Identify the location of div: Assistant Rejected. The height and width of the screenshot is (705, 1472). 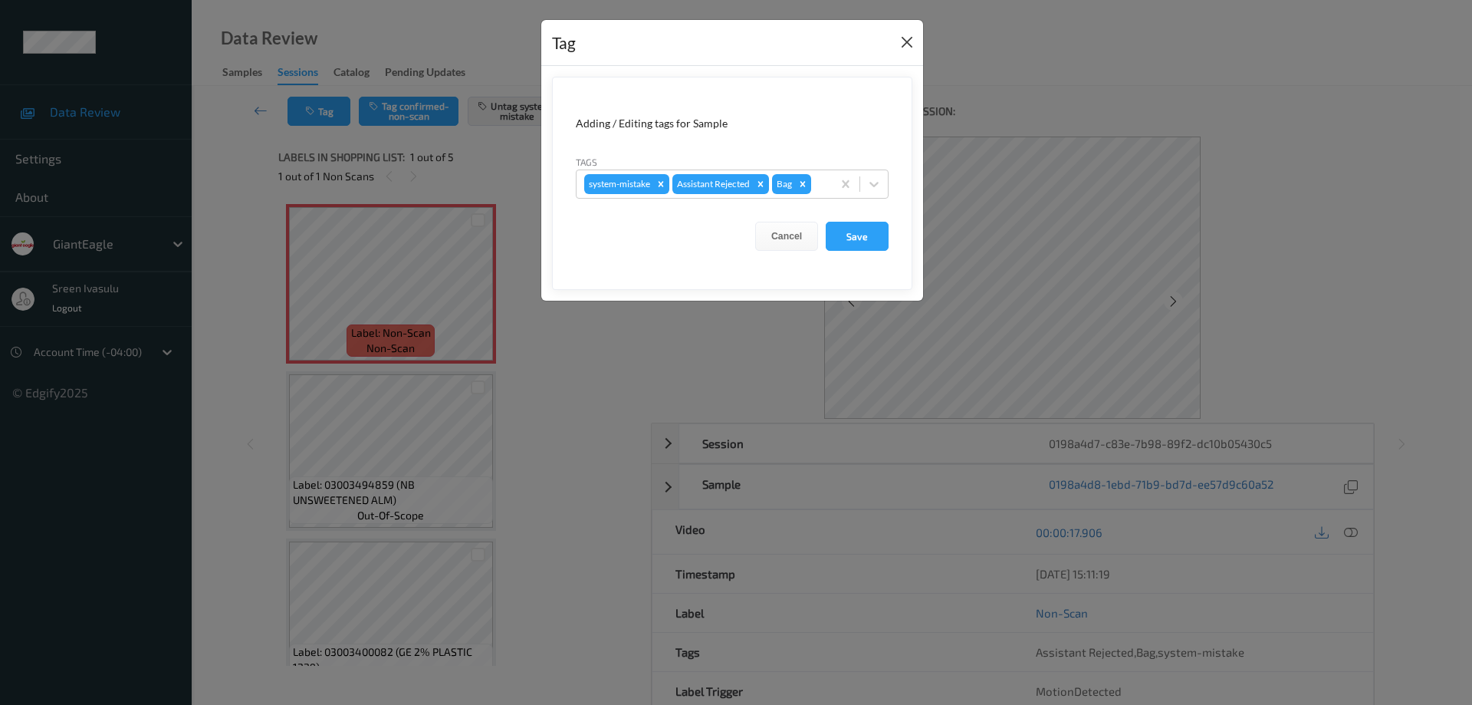
(712, 184).